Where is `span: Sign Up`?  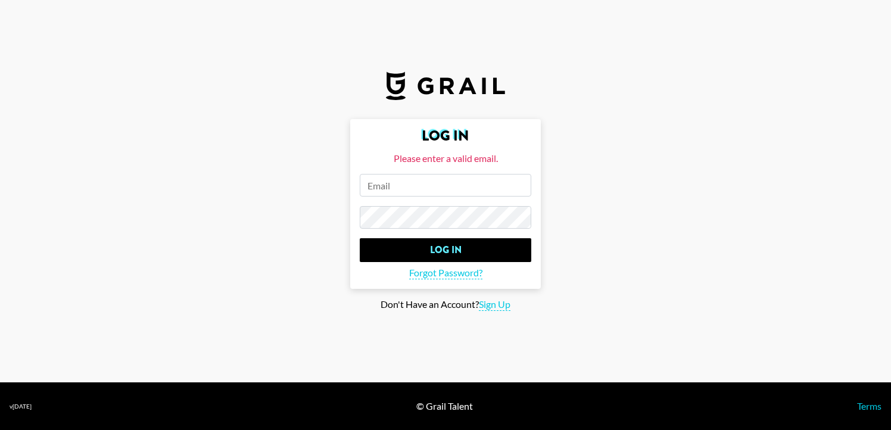 span: Sign Up is located at coordinates (494, 304).